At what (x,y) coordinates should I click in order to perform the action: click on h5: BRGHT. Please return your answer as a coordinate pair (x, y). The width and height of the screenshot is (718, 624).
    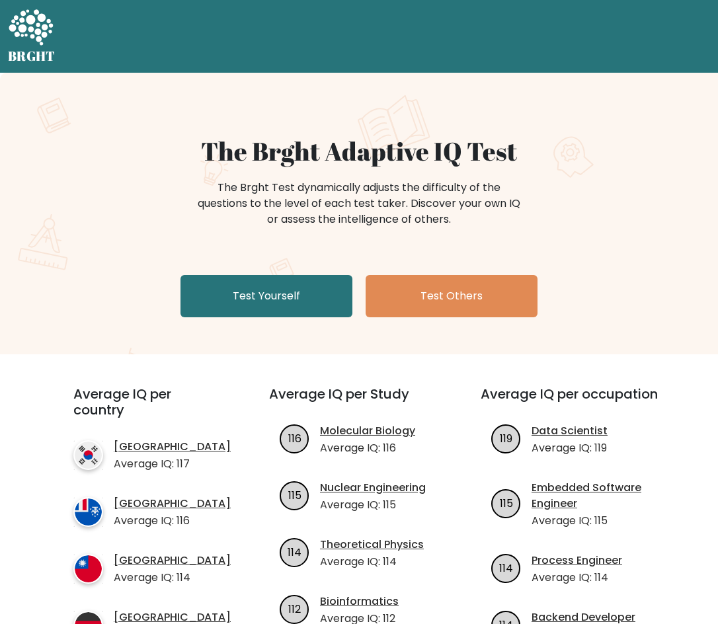
    Looking at the image, I should click on (32, 56).